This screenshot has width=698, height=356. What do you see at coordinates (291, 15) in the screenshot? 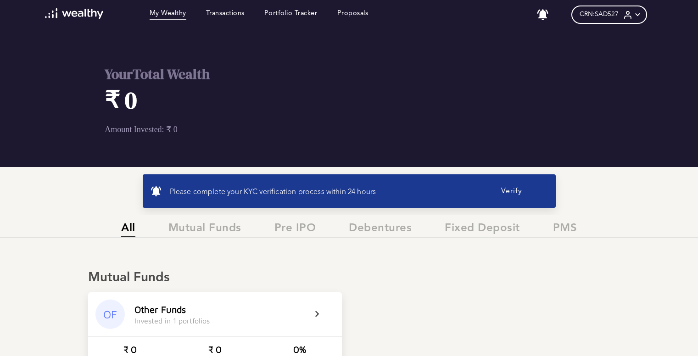
I see `a: Portfolio Tracker` at bounding box center [291, 15].